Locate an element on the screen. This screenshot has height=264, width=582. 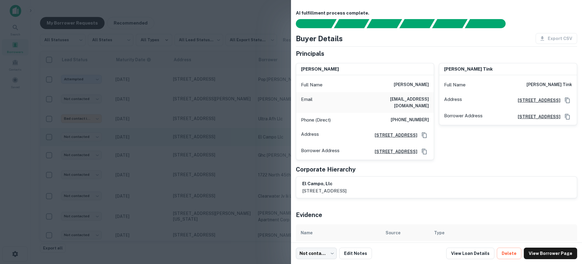
h4: Buyer Details is located at coordinates (319, 38).